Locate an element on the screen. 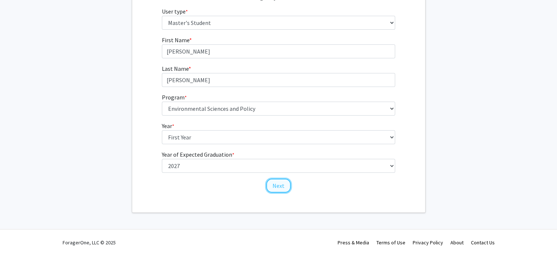  a: Press & Media is located at coordinates (354, 242).